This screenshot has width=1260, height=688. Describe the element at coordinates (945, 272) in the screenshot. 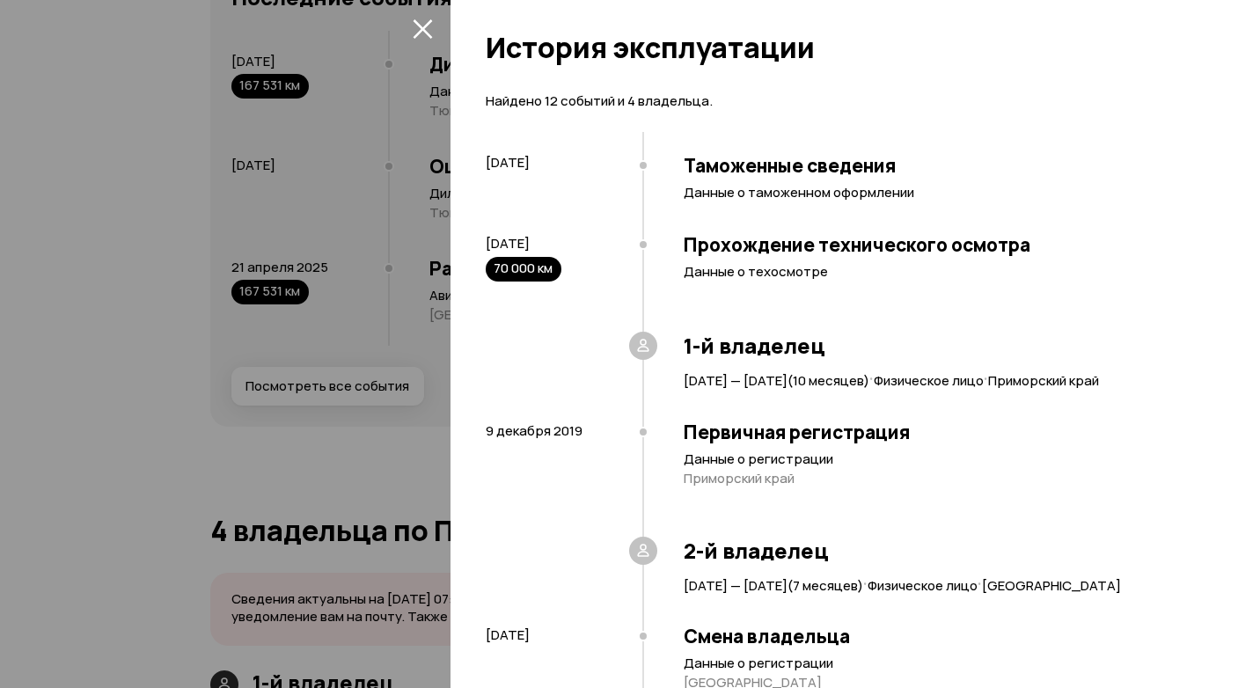

I see `p: Данные о техосмотре` at that location.